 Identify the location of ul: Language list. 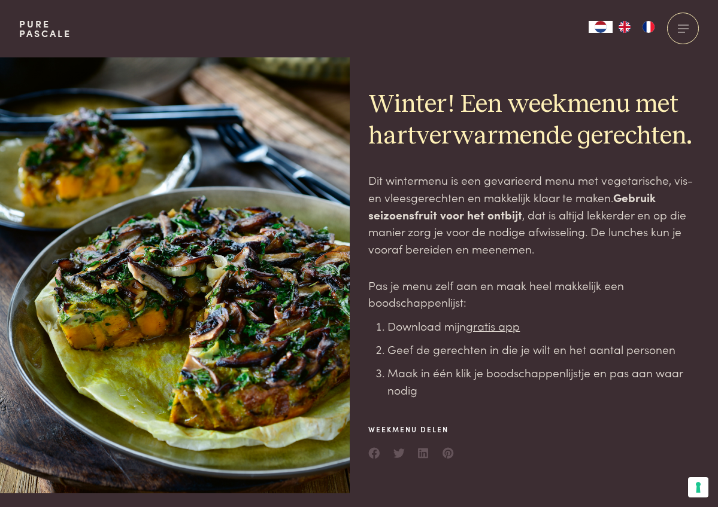
(636, 27).